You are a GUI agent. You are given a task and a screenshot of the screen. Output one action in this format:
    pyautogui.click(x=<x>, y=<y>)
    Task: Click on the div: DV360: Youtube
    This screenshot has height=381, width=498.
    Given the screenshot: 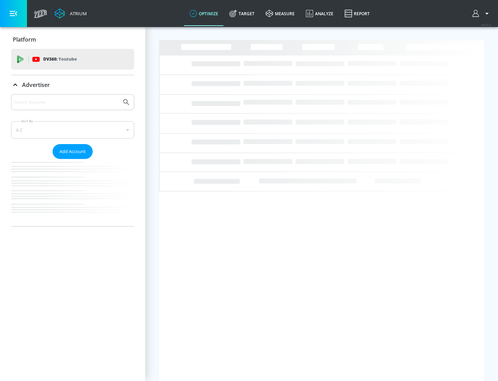 What is the action you would take?
    pyautogui.click(x=73, y=59)
    